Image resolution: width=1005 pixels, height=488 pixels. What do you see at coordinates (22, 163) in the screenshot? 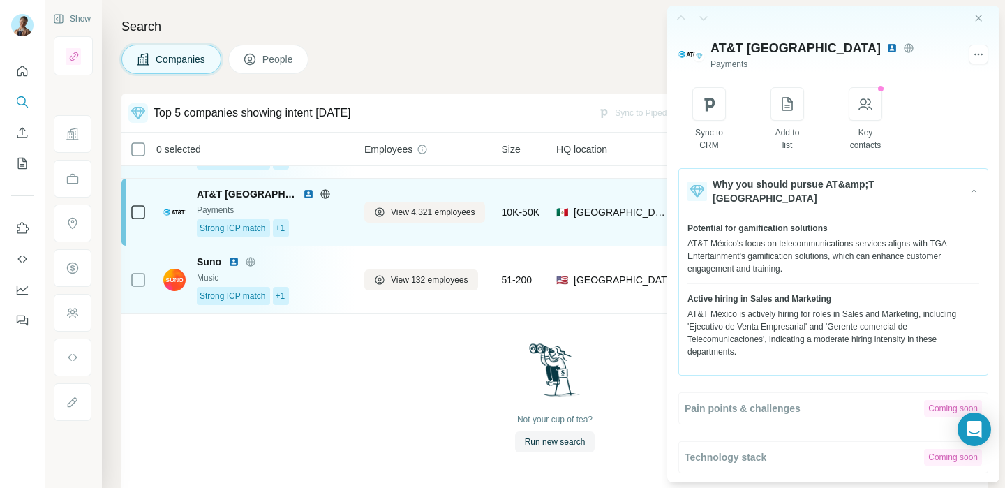
I see `button: My lists` at bounding box center [22, 163].